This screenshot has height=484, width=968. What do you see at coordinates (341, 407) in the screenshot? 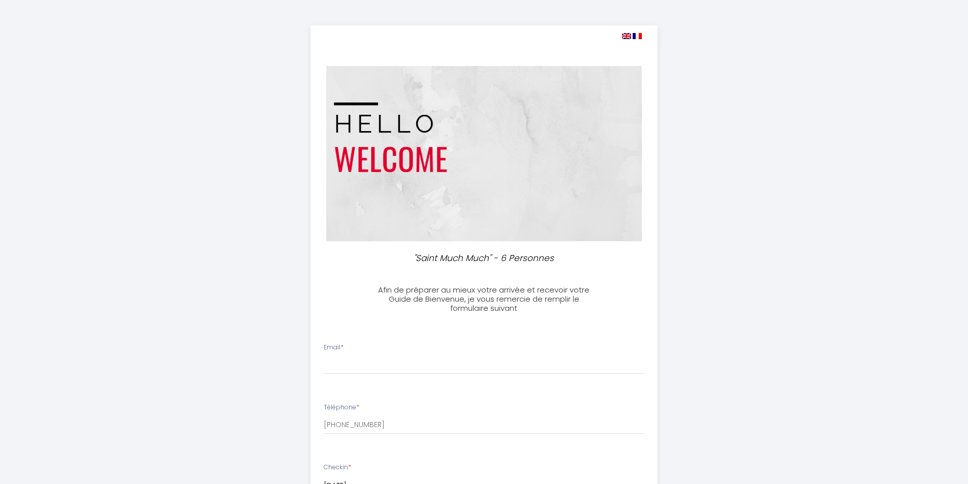
I see `label: Téléphone` at bounding box center [341, 407].